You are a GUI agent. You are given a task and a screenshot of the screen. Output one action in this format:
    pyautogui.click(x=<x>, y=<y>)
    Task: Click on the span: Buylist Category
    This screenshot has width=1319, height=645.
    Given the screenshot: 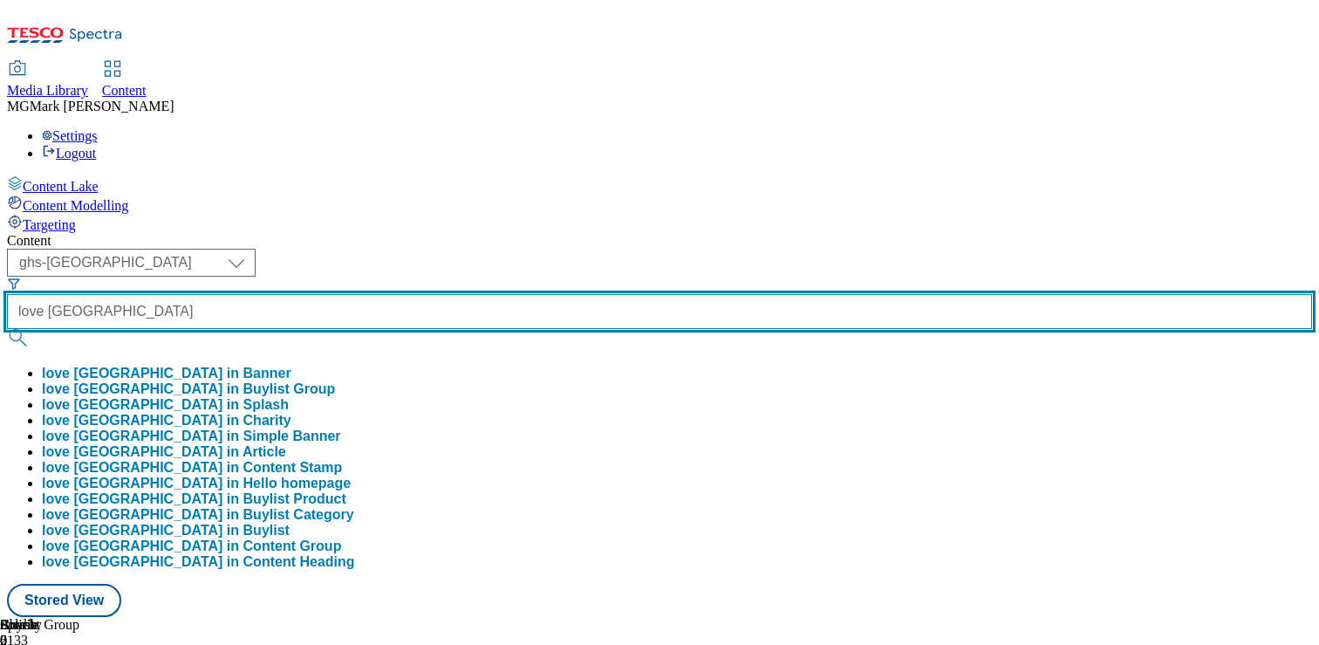 What is the action you would take?
    pyautogui.click(x=298, y=514)
    